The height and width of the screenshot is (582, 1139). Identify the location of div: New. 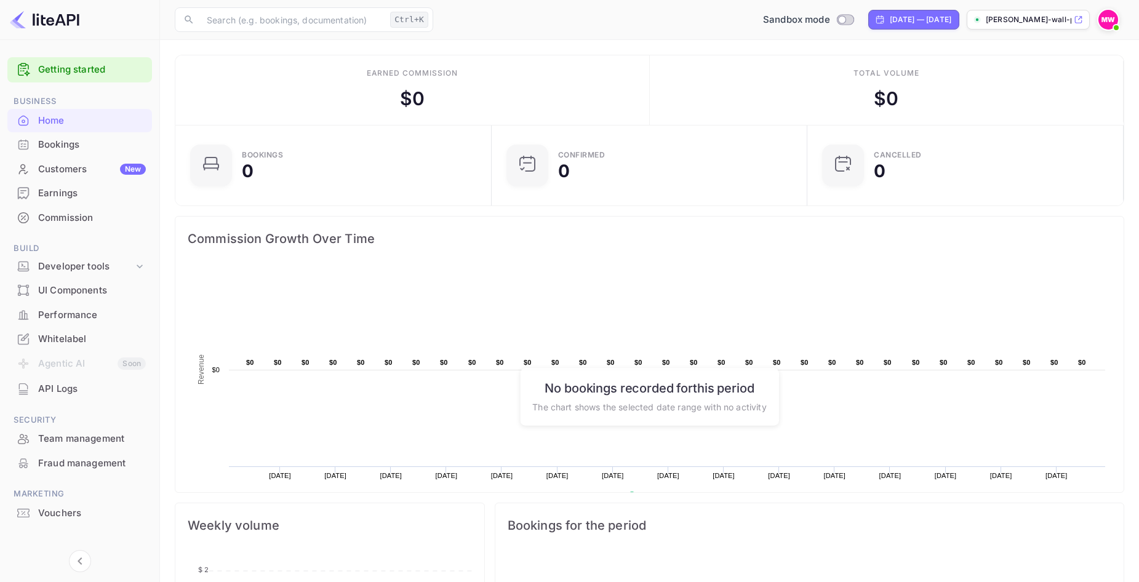
(133, 169).